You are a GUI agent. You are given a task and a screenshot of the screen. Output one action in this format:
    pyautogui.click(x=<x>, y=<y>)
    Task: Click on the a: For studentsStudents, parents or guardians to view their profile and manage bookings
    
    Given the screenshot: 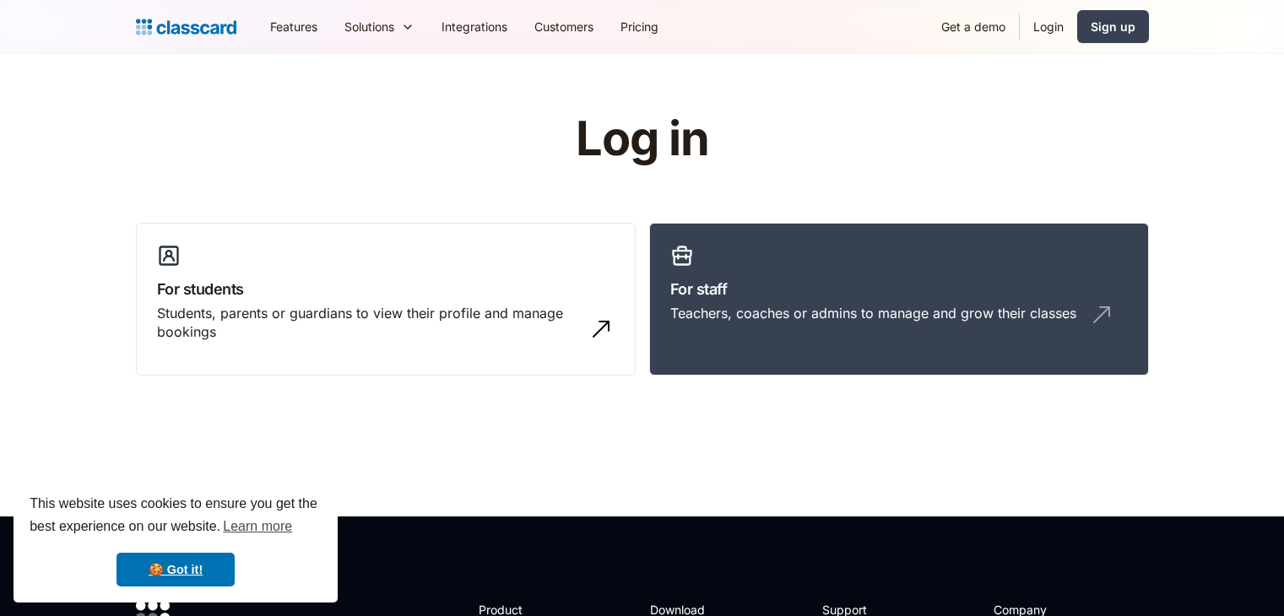 What is the action you would take?
    pyautogui.click(x=386, y=300)
    